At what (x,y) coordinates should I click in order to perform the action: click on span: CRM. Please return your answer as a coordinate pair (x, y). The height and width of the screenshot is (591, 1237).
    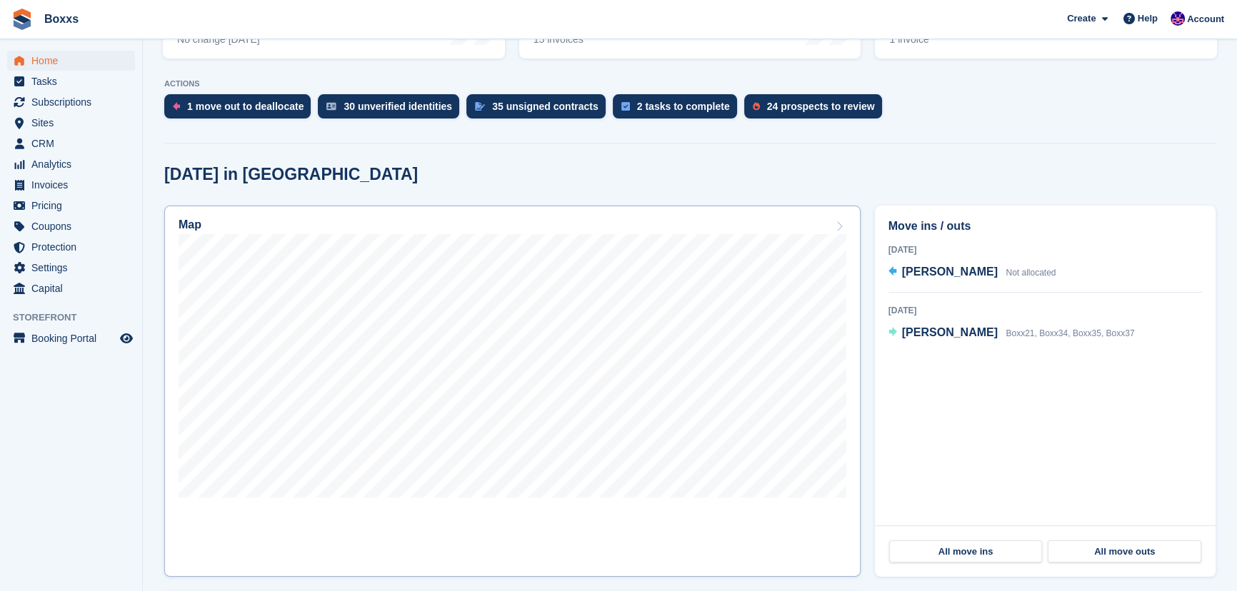
    Looking at the image, I should click on (74, 144).